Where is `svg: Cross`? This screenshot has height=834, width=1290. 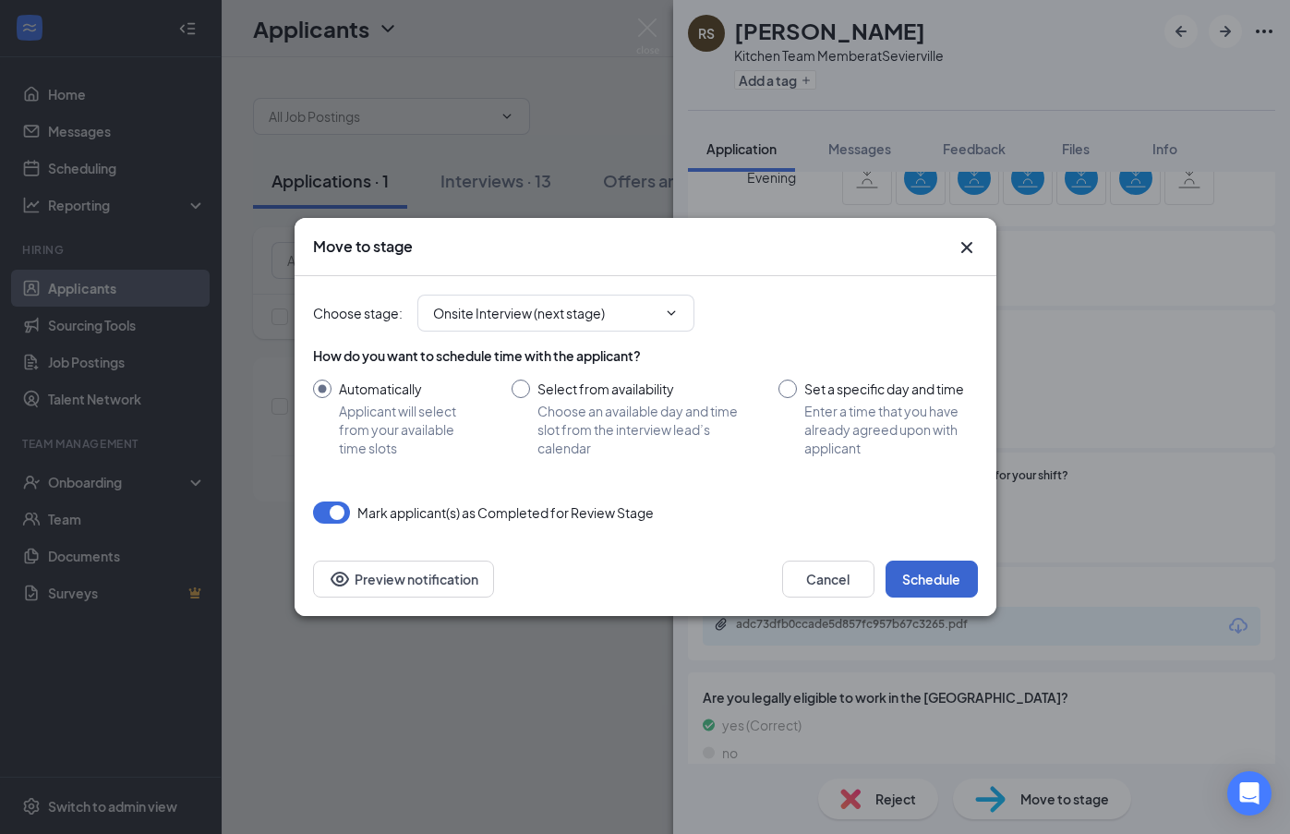 svg: Cross is located at coordinates (967, 247).